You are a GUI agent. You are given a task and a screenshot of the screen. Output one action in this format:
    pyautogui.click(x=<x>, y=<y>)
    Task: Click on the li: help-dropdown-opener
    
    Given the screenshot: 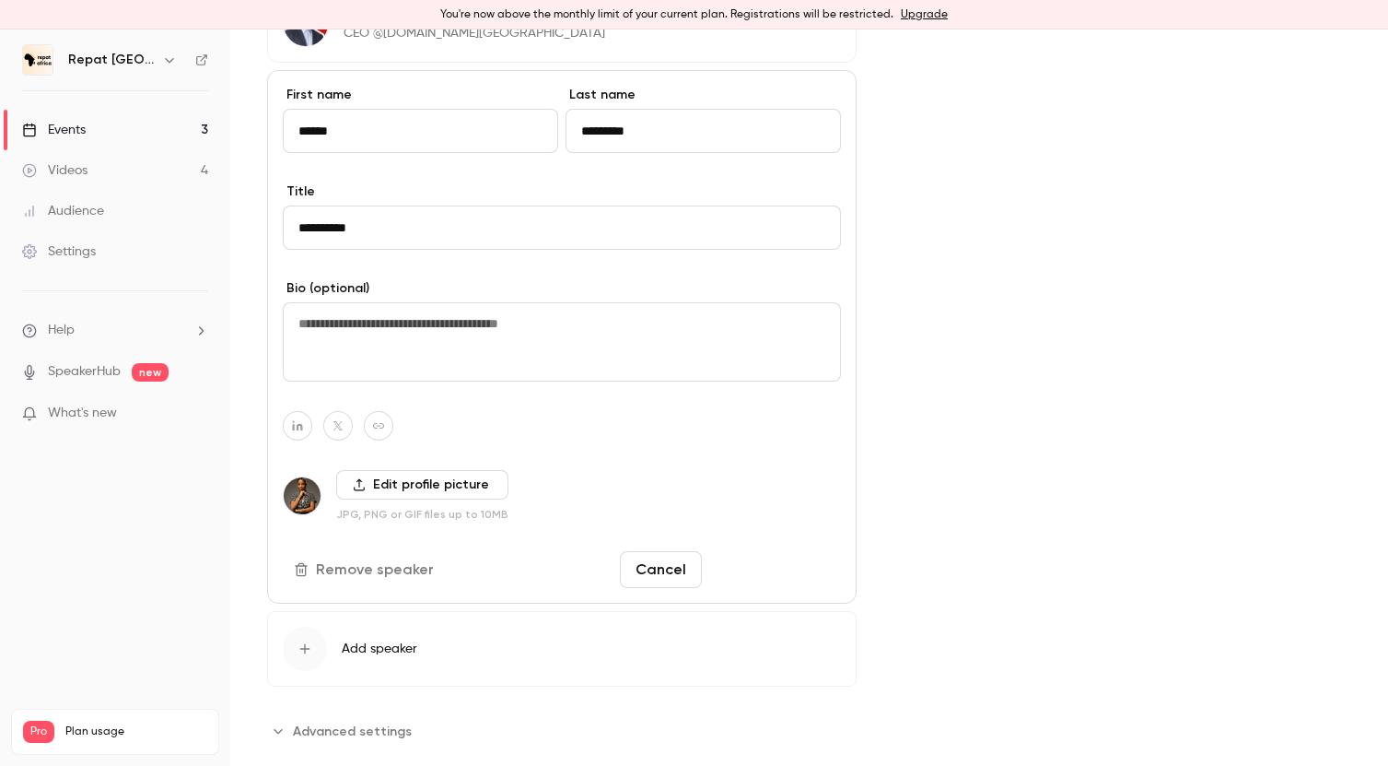 What is the action you would take?
    pyautogui.click(x=115, y=330)
    